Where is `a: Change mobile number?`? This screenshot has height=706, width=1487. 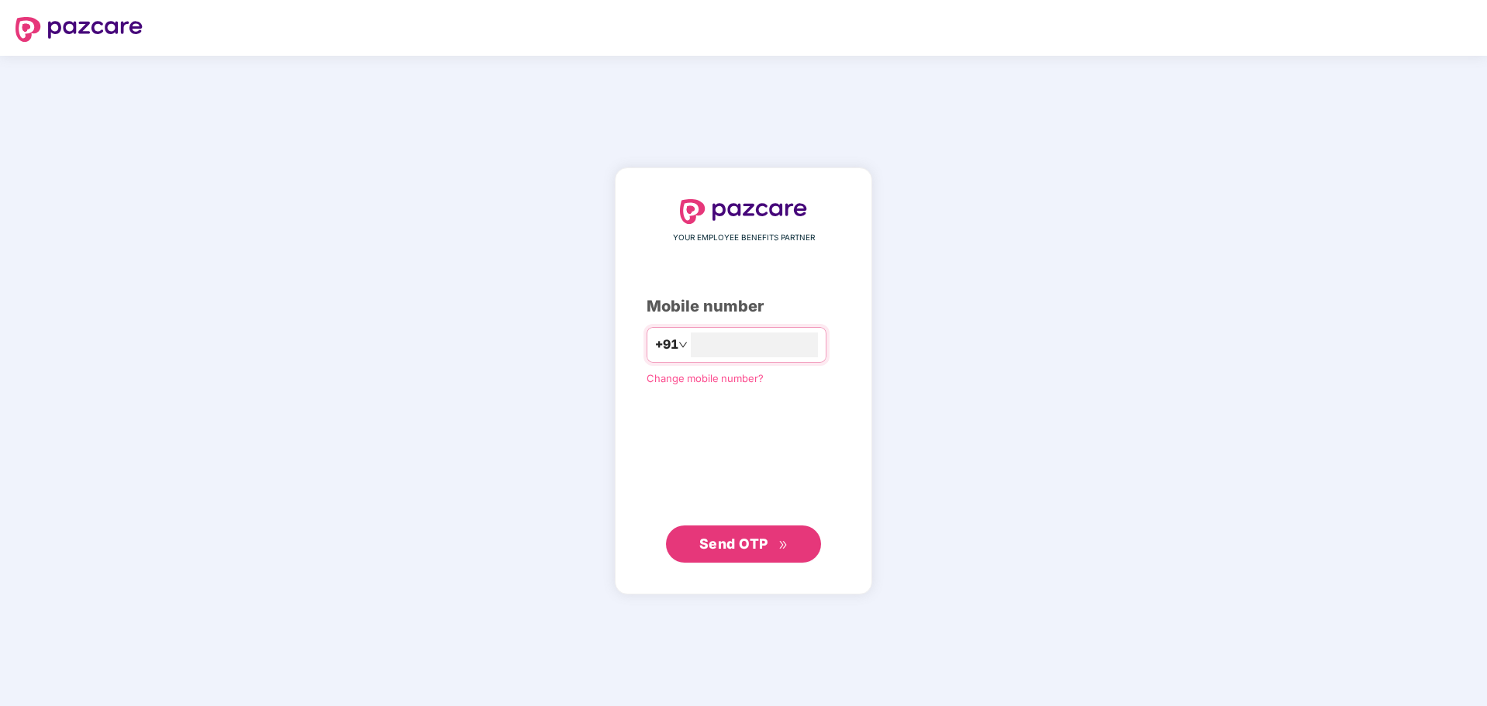 a: Change mobile number? is located at coordinates (705, 378).